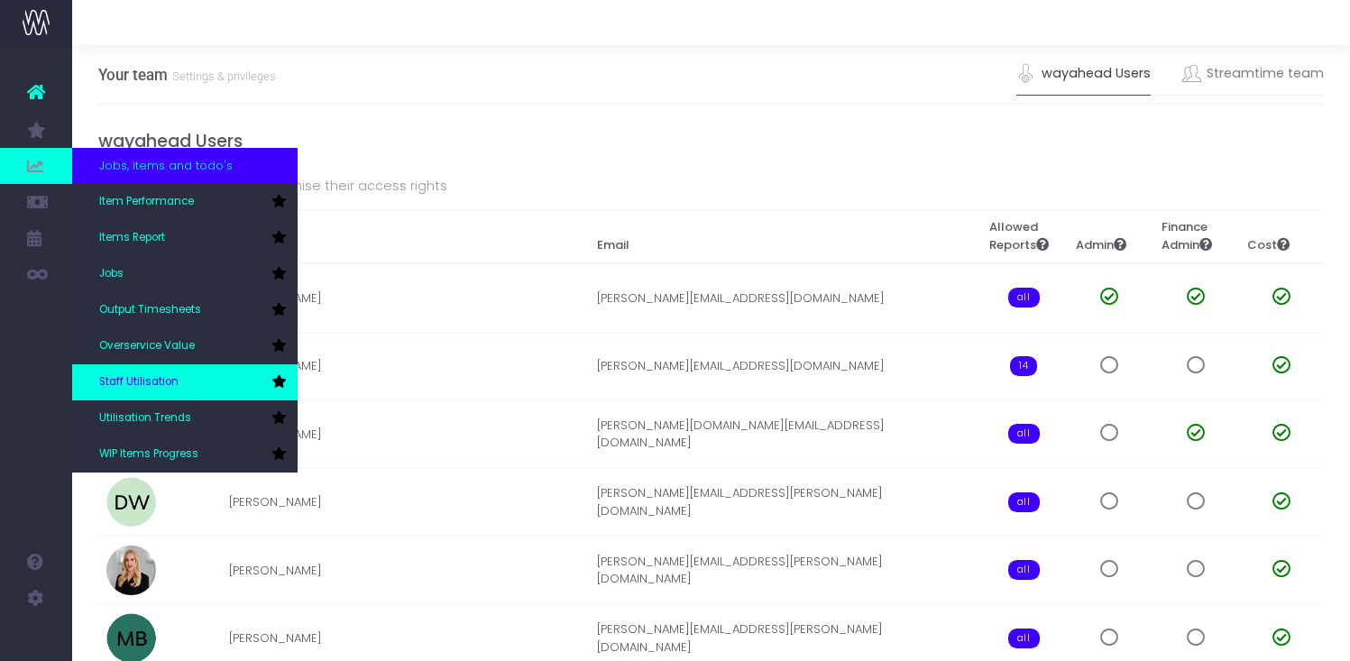 The image size is (1350, 661). Describe the element at coordinates (185, 310) in the screenshot. I see `a: Output Timesheets` at that location.